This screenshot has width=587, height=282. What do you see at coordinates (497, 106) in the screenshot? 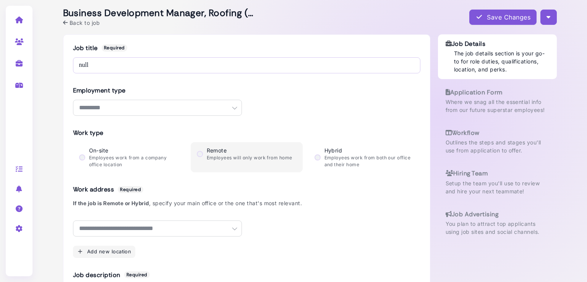
I see `p: Where we snag all the essential info from our future superstar employees!` at bounding box center [497, 106].